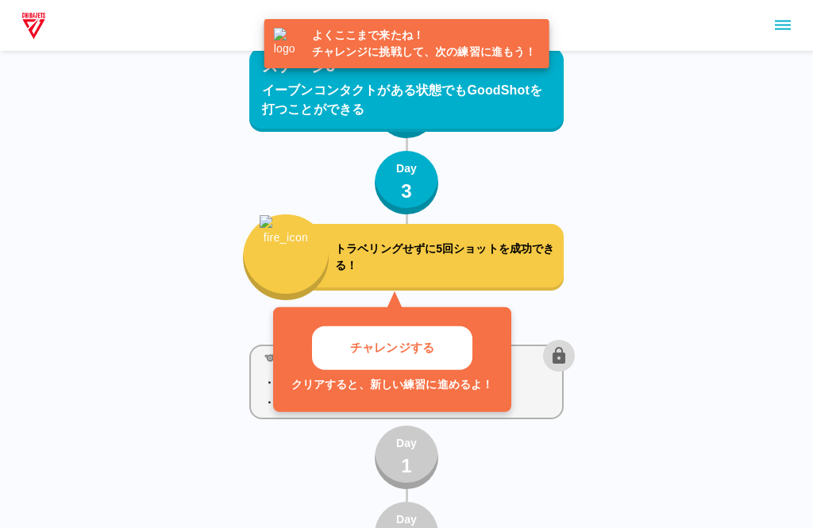 The width and height of the screenshot is (813, 528). I want to click on p: ステージ3, so click(298, 66).